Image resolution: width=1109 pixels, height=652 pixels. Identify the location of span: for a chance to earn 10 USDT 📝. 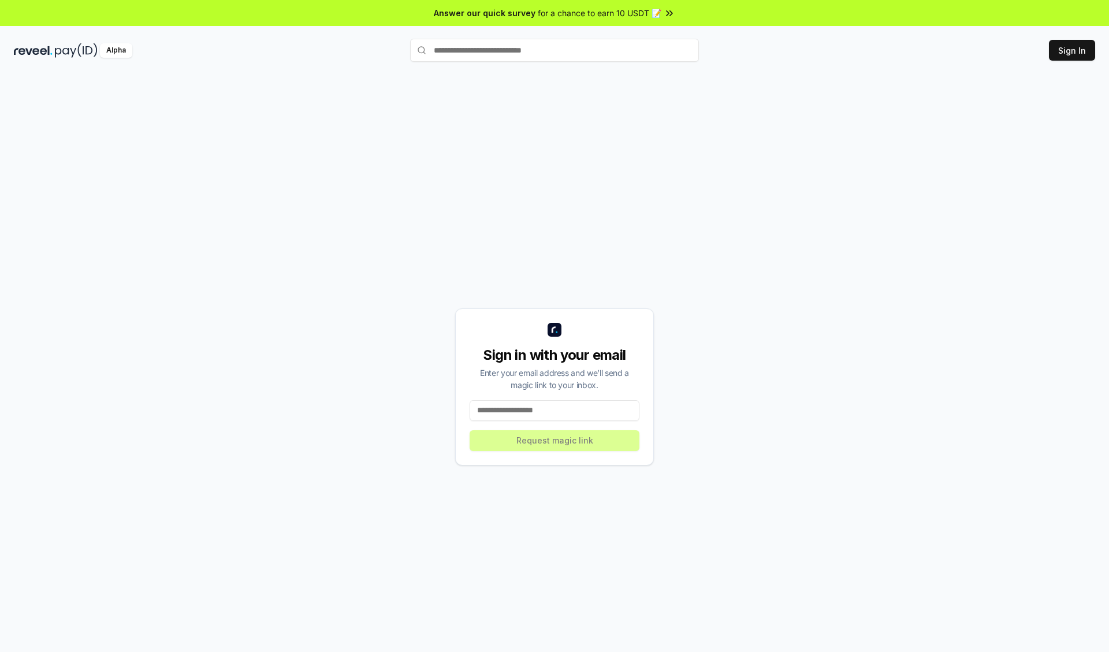
(600, 13).